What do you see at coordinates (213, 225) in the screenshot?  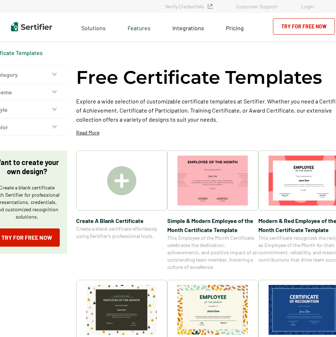 I see `span: Simple & Modern Employee of the Month Certificate Template` at bounding box center [213, 225].